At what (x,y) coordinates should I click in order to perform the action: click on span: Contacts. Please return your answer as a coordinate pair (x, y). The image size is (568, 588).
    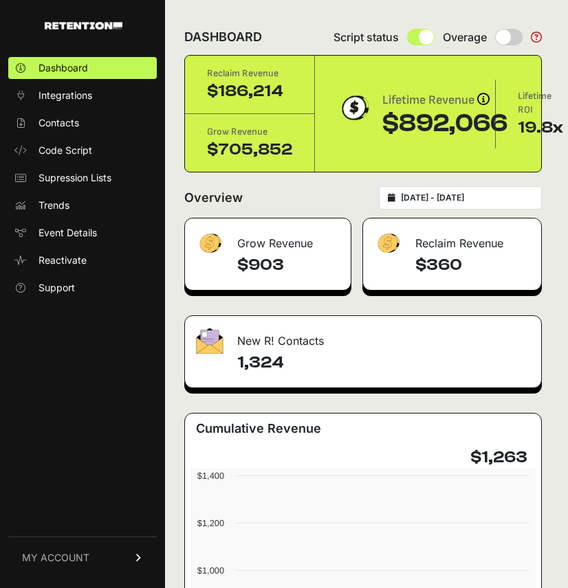
    Looking at the image, I should click on (58, 123).